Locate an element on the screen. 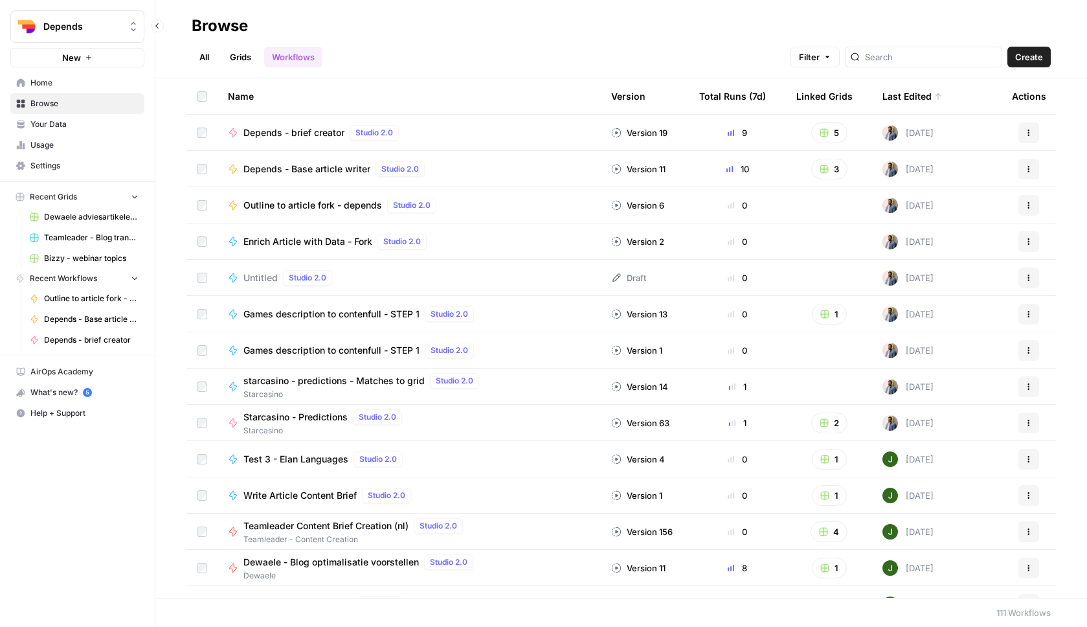 Image resolution: width=1087 pixels, height=627 pixels. div: Version 13 is located at coordinates (639, 314).